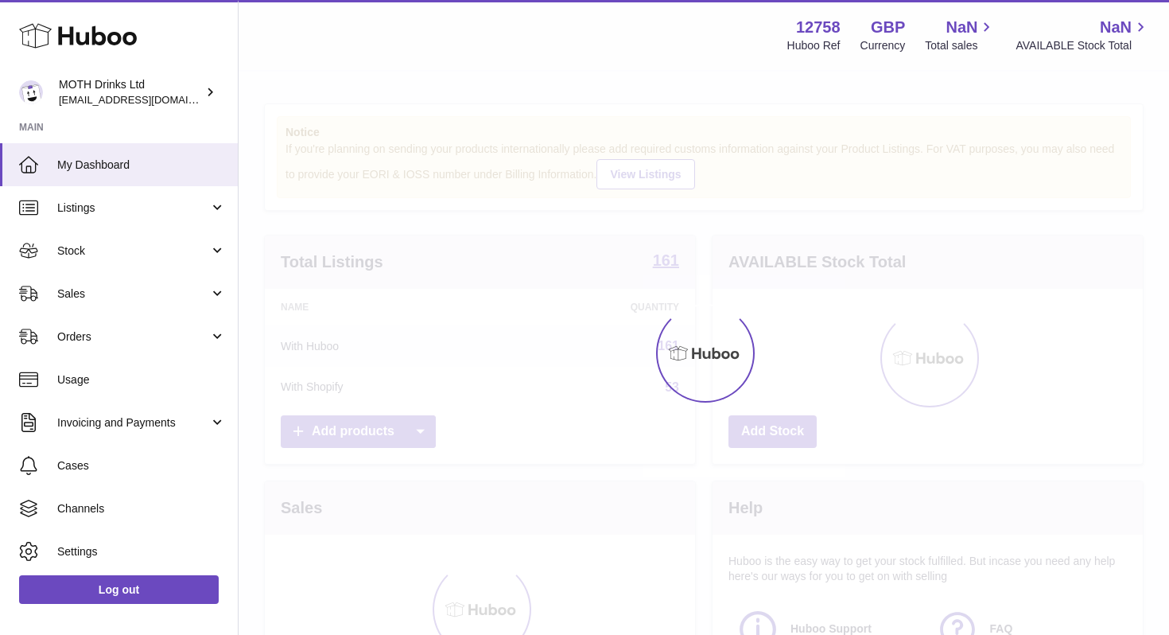 This screenshot has width=1169, height=635. Describe the element at coordinates (883, 45) in the screenshot. I see `div: Currency` at that location.